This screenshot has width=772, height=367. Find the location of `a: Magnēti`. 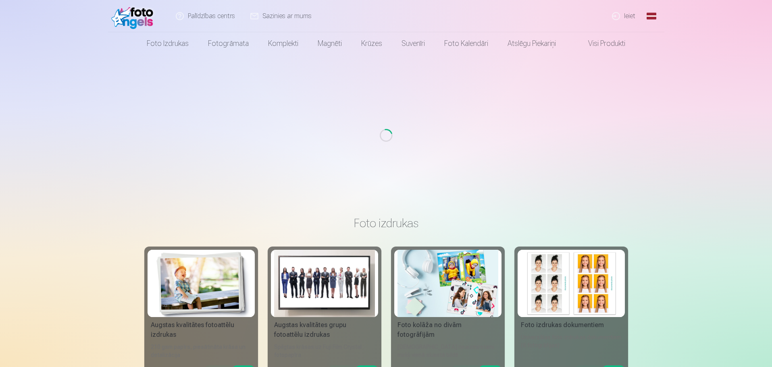

a: Magnēti is located at coordinates (330, 44).